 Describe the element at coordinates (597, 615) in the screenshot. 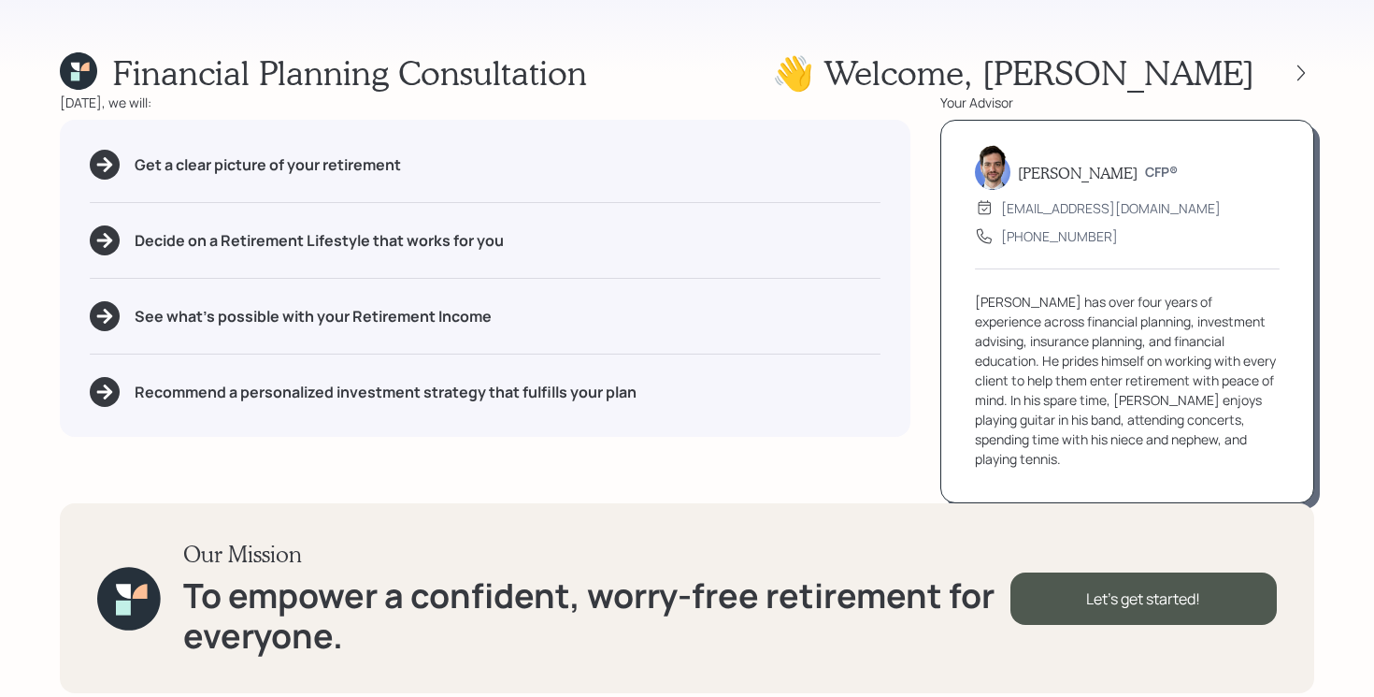

I see `h1: To empower a confident, worry-free retirement for everyone.` at that location.